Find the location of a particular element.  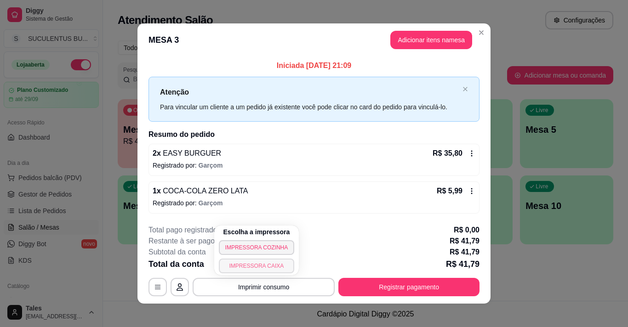

button: IMPRESSORA CAIXA is located at coordinates (256, 266).